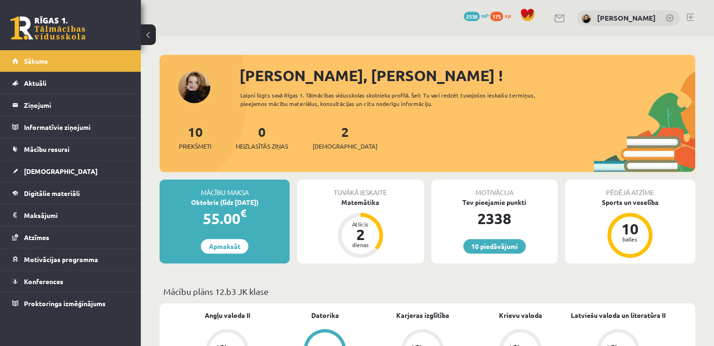 This screenshot has height=346, width=714. I want to click on legend: Ziņojumi, so click(77, 105).